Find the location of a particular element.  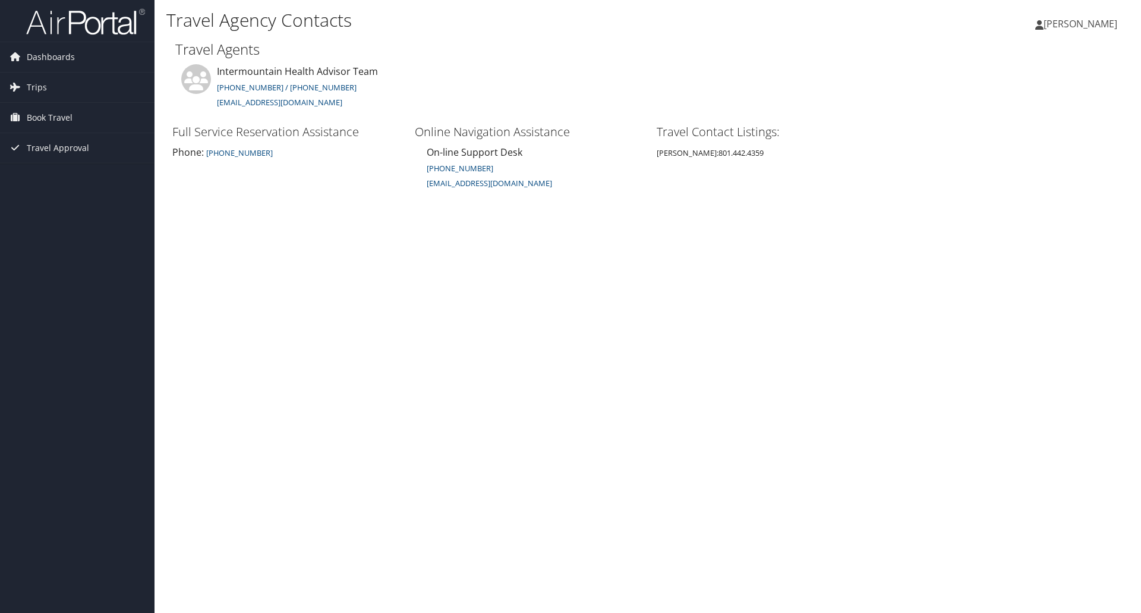

span: Trips is located at coordinates (37, 87).